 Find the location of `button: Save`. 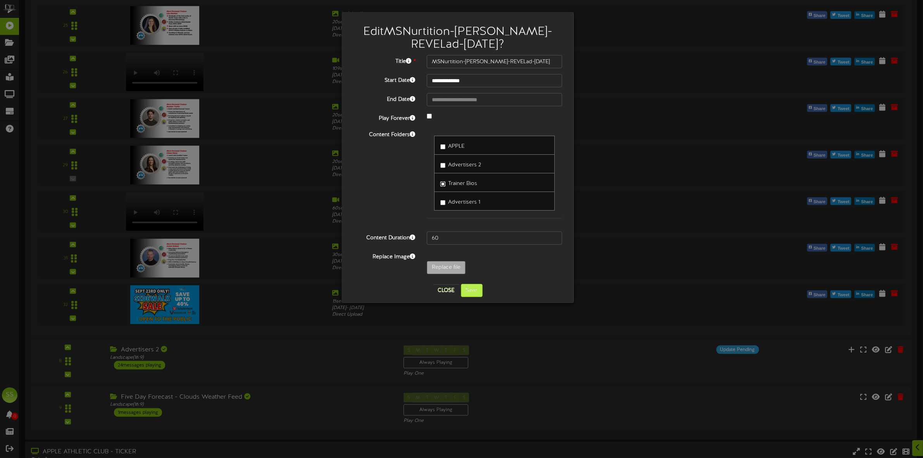

button: Save is located at coordinates (472, 290).